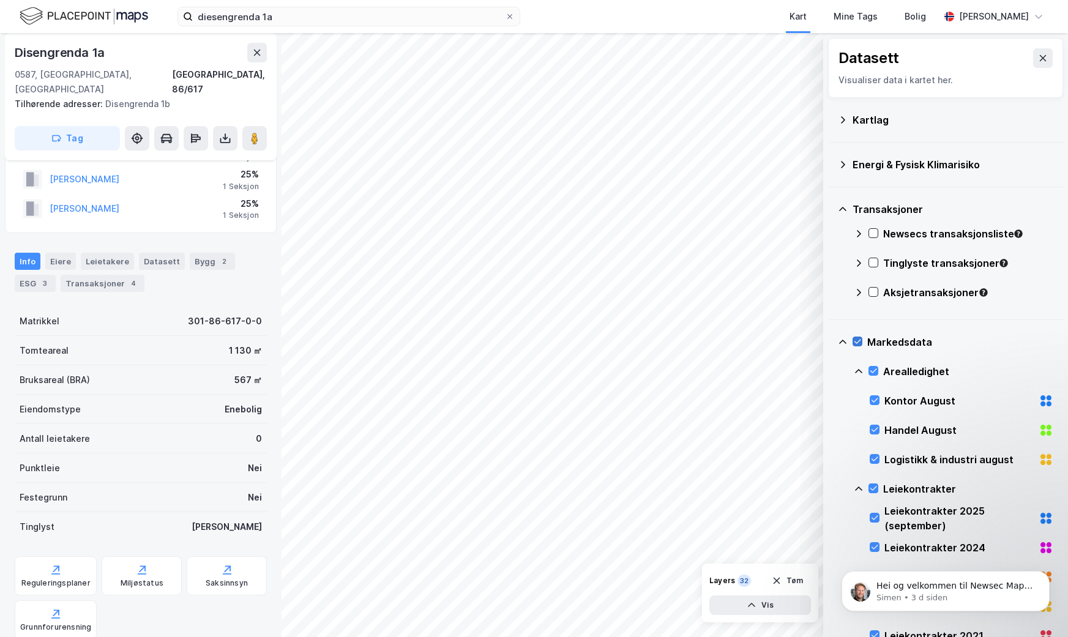 This screenshot has height=637, width=1068. I want to click on div: 1 130 ㎡, so click(245, 351).